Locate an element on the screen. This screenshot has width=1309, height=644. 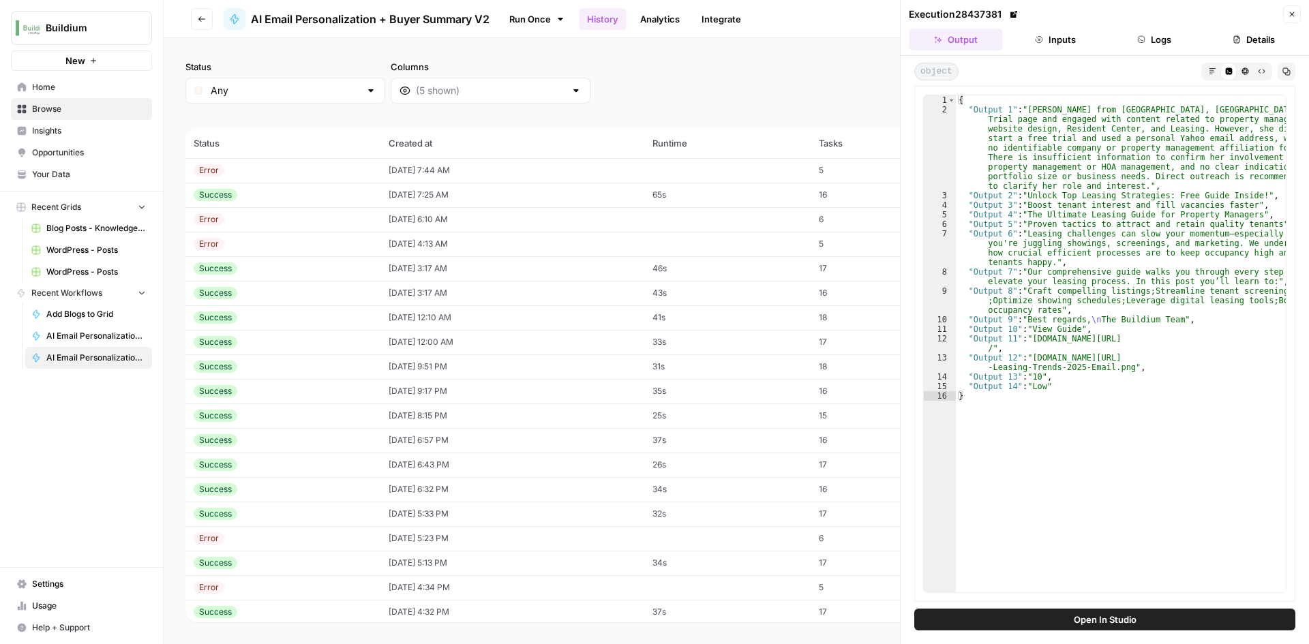
td: 31s is located at coordinates (728, 367).